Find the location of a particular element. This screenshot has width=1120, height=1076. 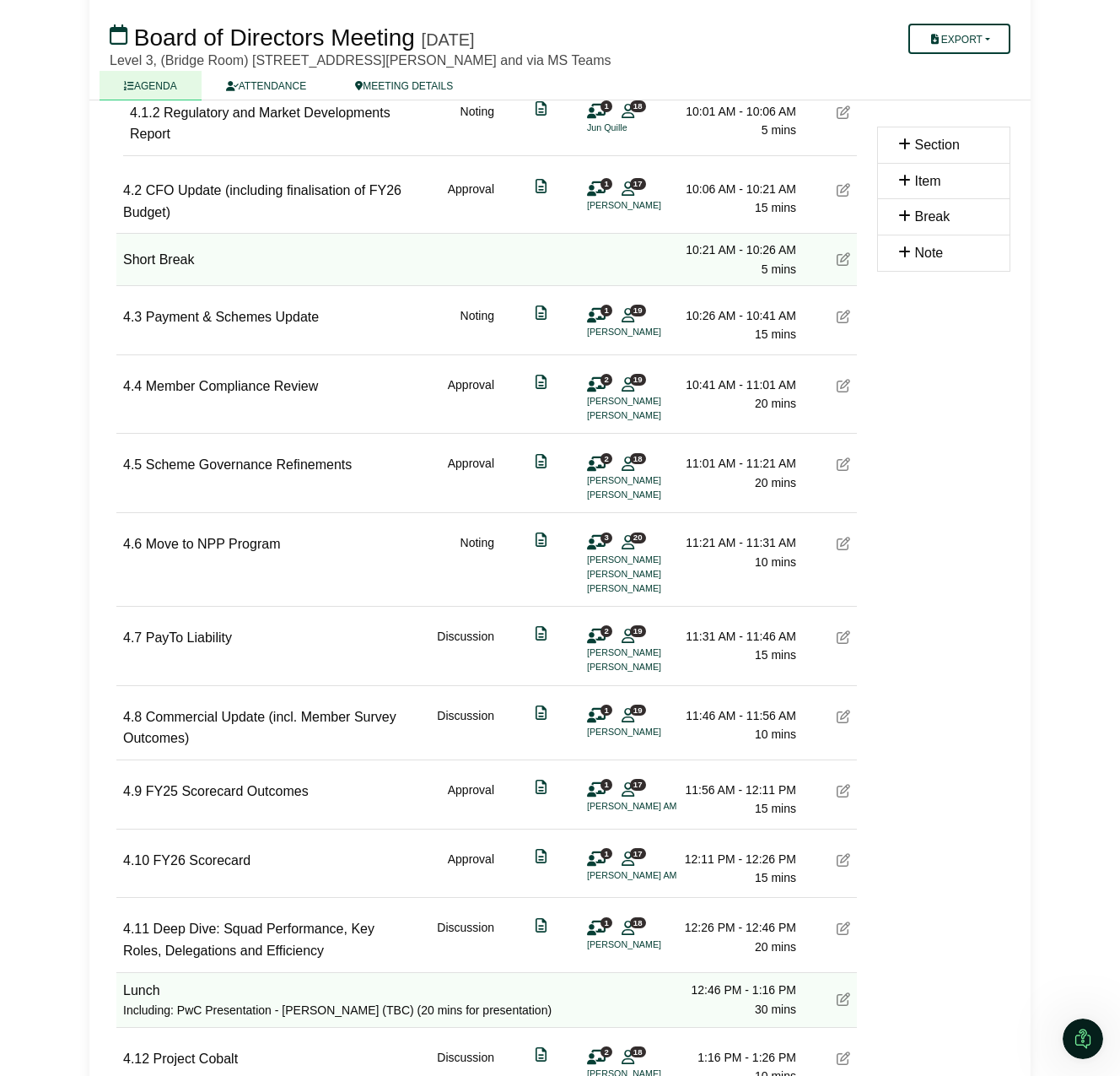

div: Discussion is located at coordinates (465, 939).